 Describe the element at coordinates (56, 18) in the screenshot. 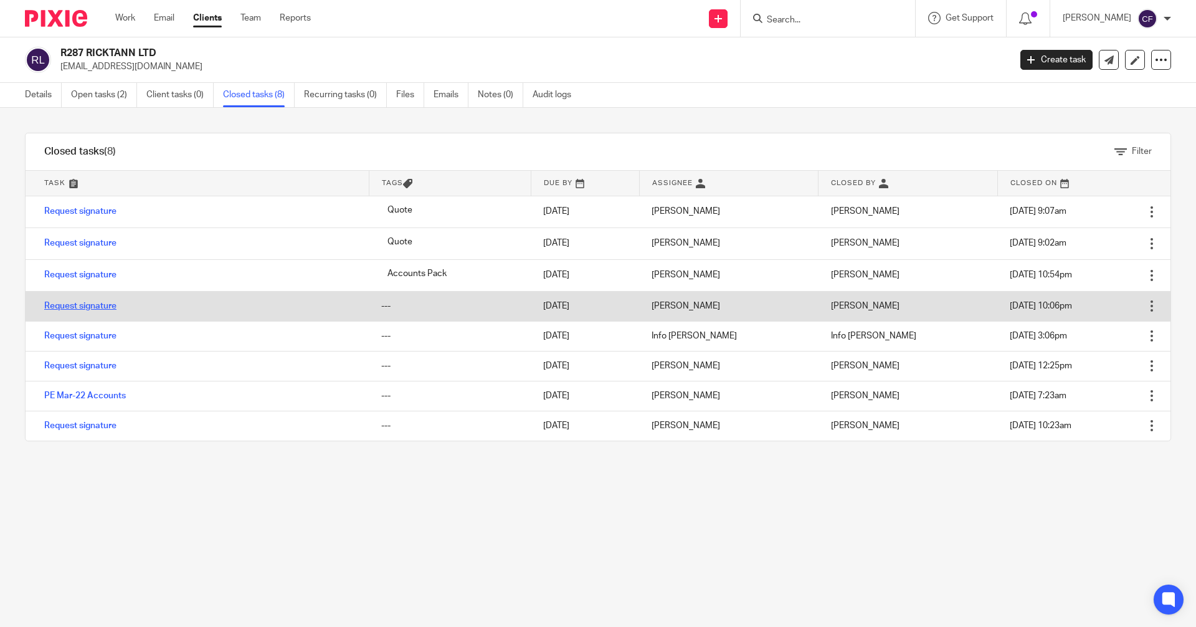

I see `img: Pixie` at that location.